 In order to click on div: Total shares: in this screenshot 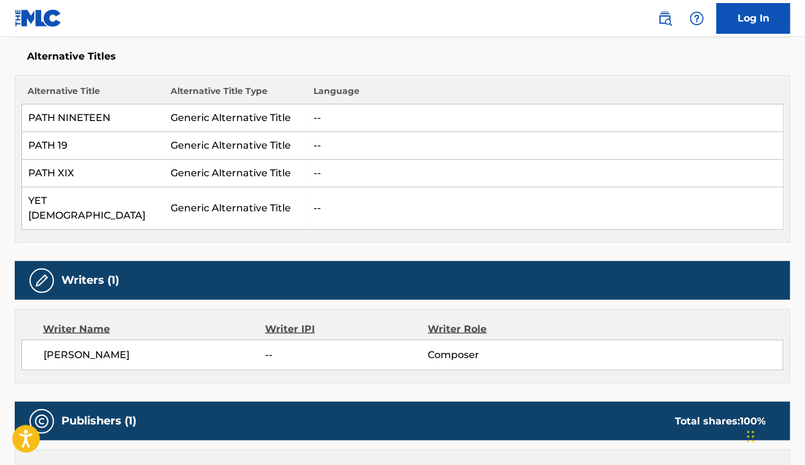, I will do `click(720, 421)`.